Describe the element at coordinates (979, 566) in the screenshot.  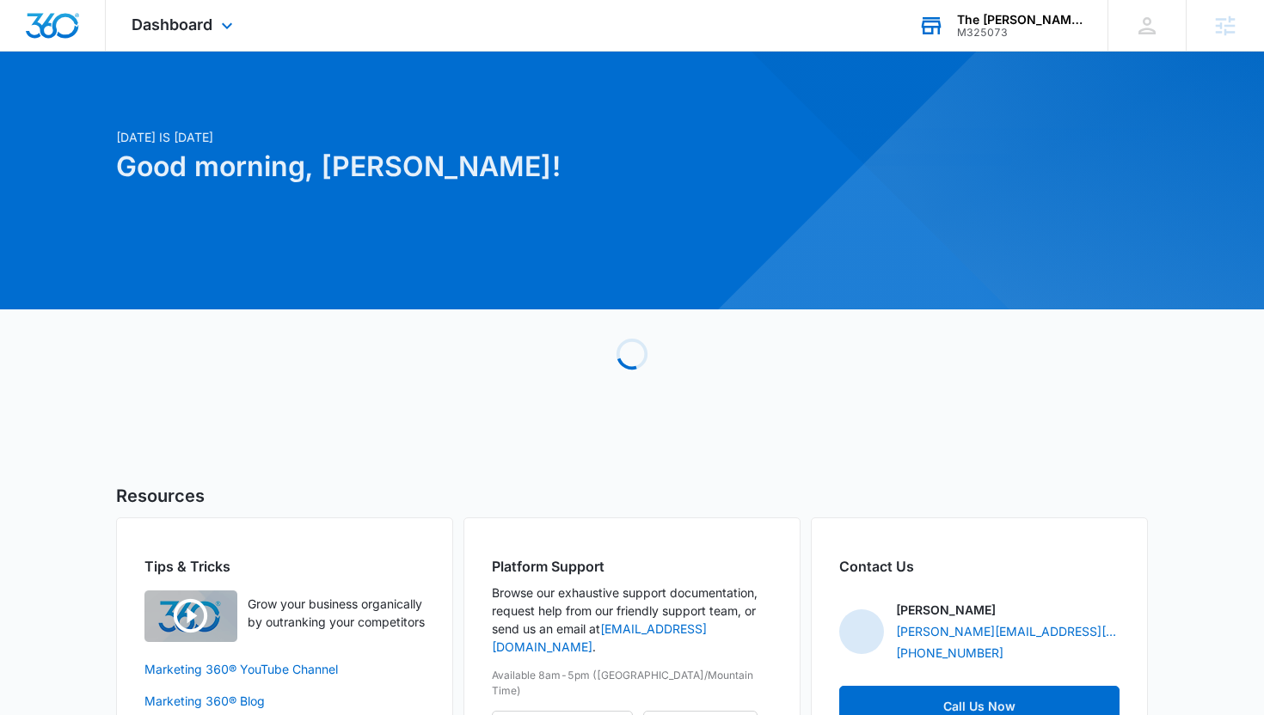
I see `h2: Contact Us` at that location.